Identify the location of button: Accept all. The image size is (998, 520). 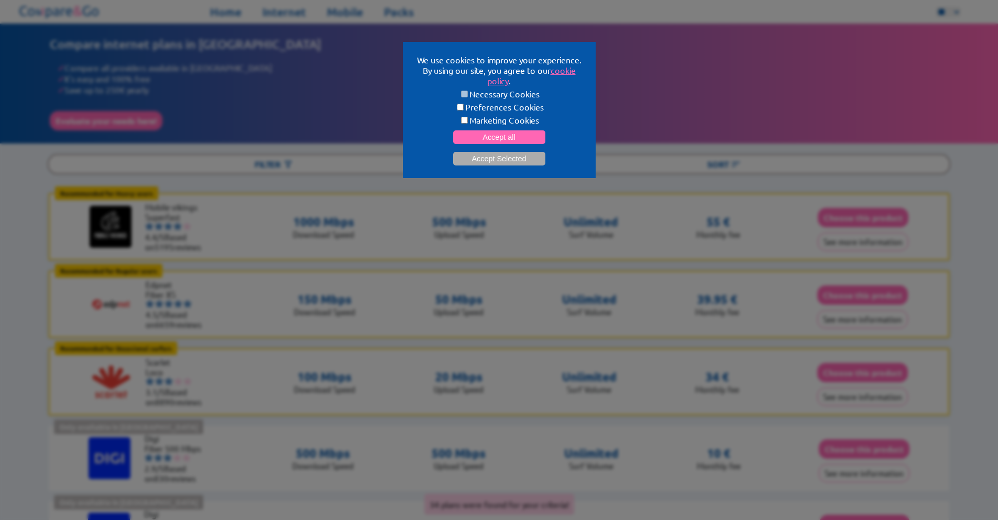
(499, 137).